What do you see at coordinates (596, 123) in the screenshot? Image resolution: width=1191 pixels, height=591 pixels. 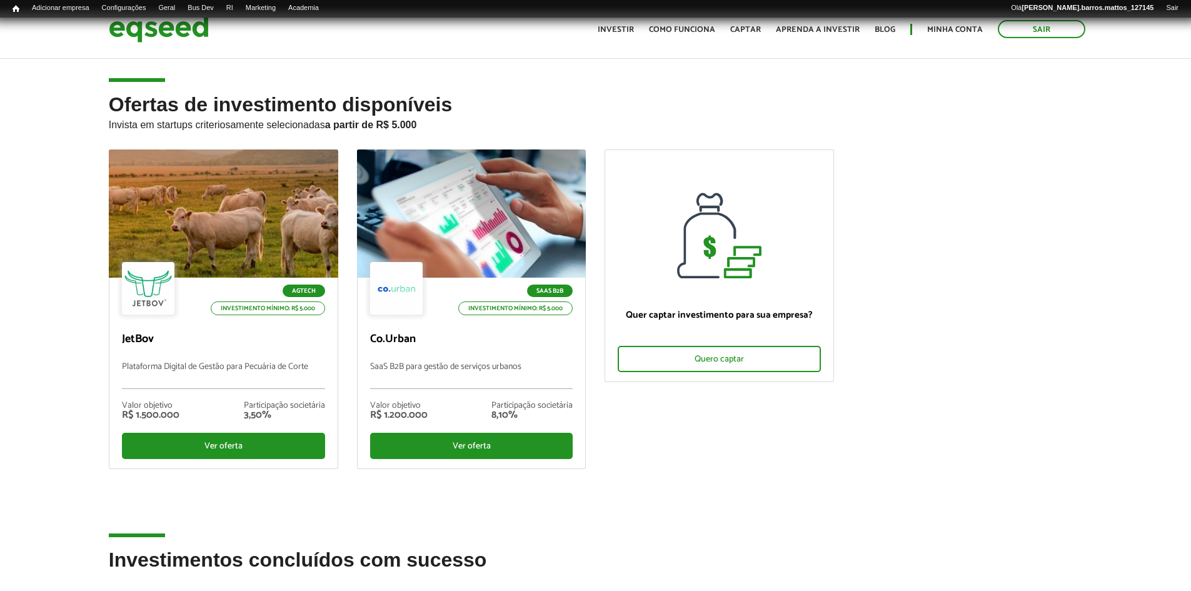 I see `p: Invista em startups criteriosamente selecionadas` at bounding box center [596, 123].